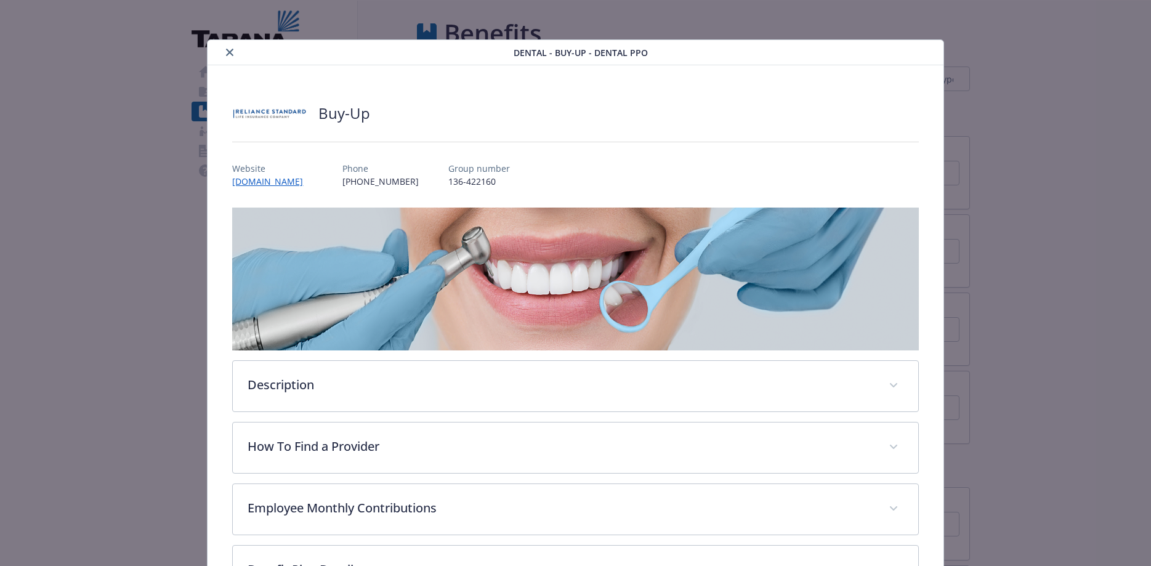 This screenshot has width=1151, height=566. What do you see at coordinates (381, 168) in the screenshot?
I see `p: Phone` at bounding box center [381, 168].